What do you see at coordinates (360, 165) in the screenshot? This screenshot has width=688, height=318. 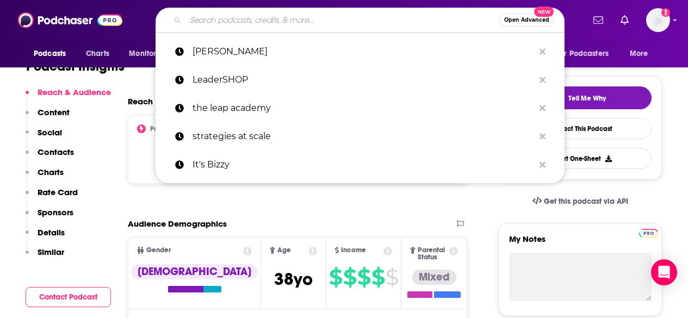 I see `a: It's Bizzy` at bounding box center [360, 165].